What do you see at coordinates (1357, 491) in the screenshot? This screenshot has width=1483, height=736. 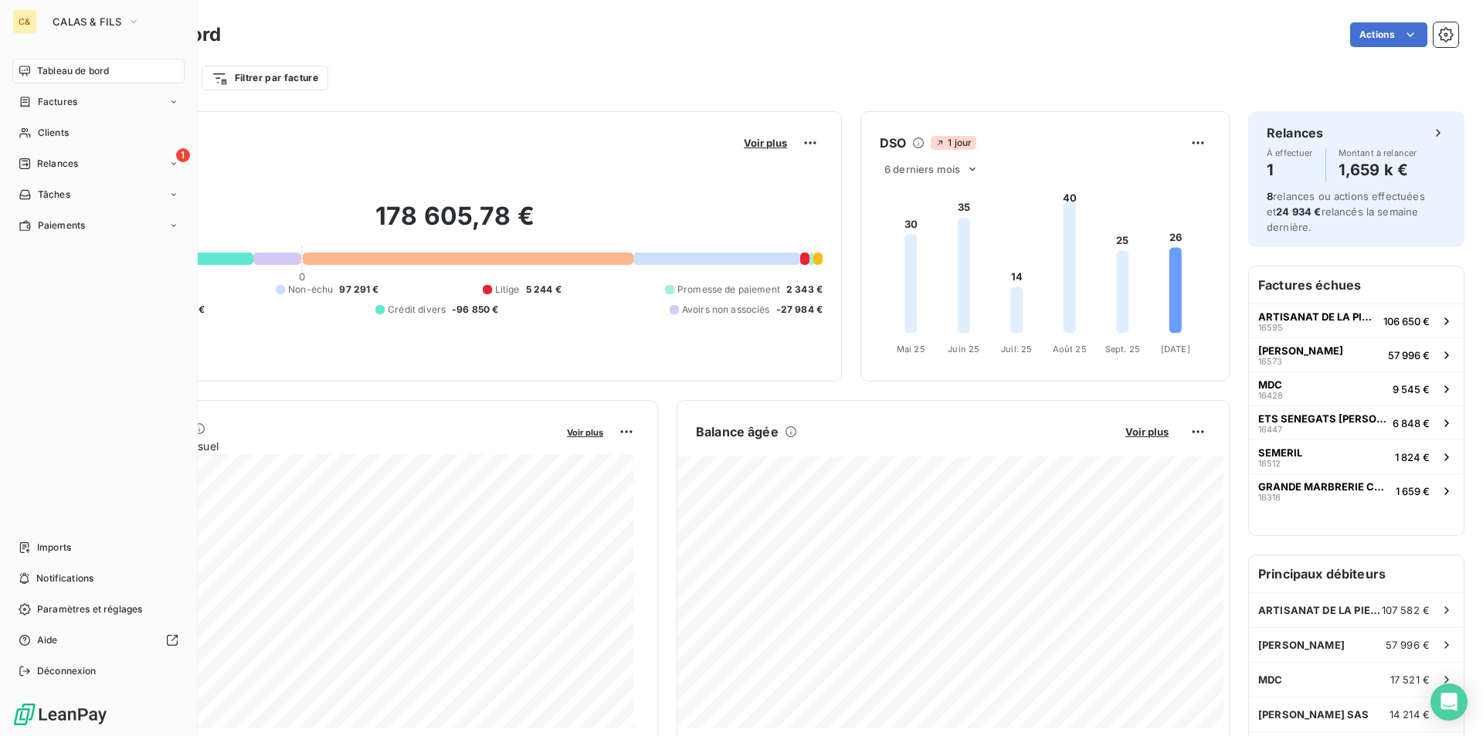 I see `button: GRANDE MARBRERIE CASTRAISE163181 659 €` at bounding box center [1357, 491].